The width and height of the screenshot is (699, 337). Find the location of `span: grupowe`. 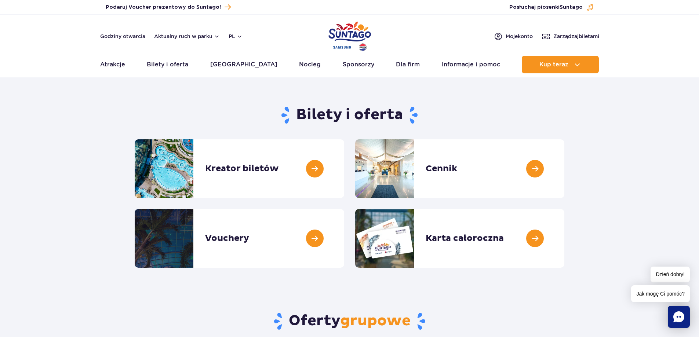

span: grupowe is located at coordinates (375, 321).